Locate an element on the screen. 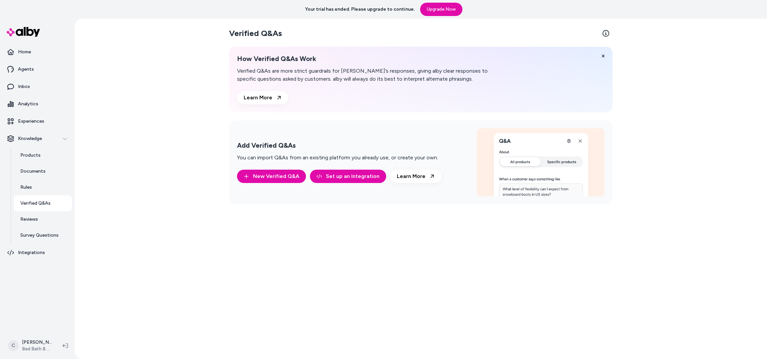 The width and height of the screenshot is (767, 359). button: New Verified Q&A is located at coordinates (271, 176).